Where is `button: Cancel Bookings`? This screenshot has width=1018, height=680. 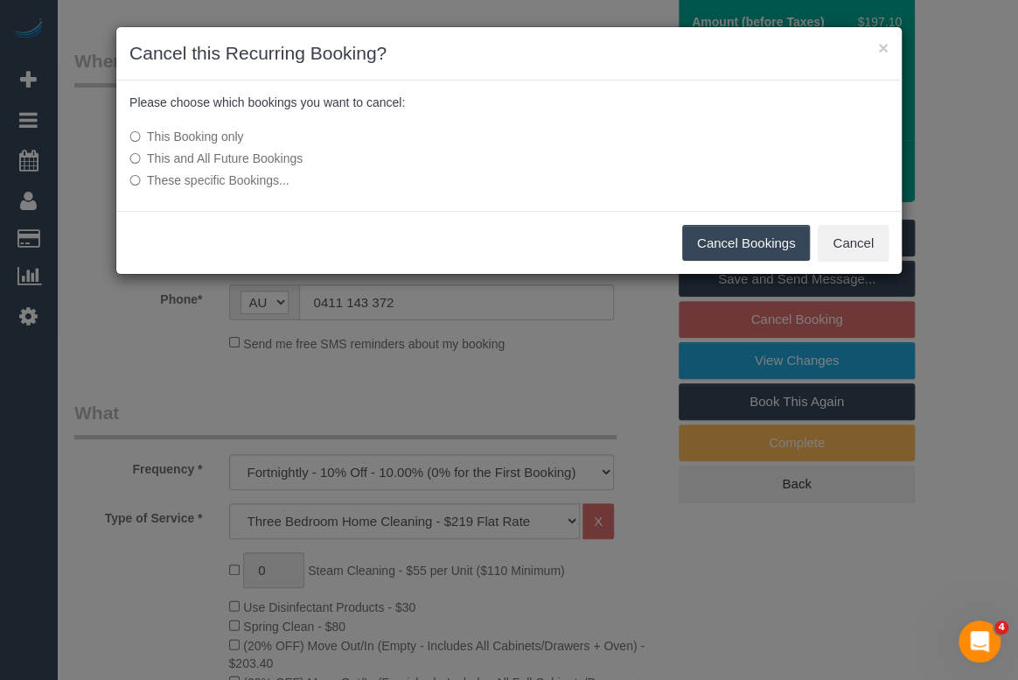 button: Cancel Bookings is located at coordinates (746, 243).